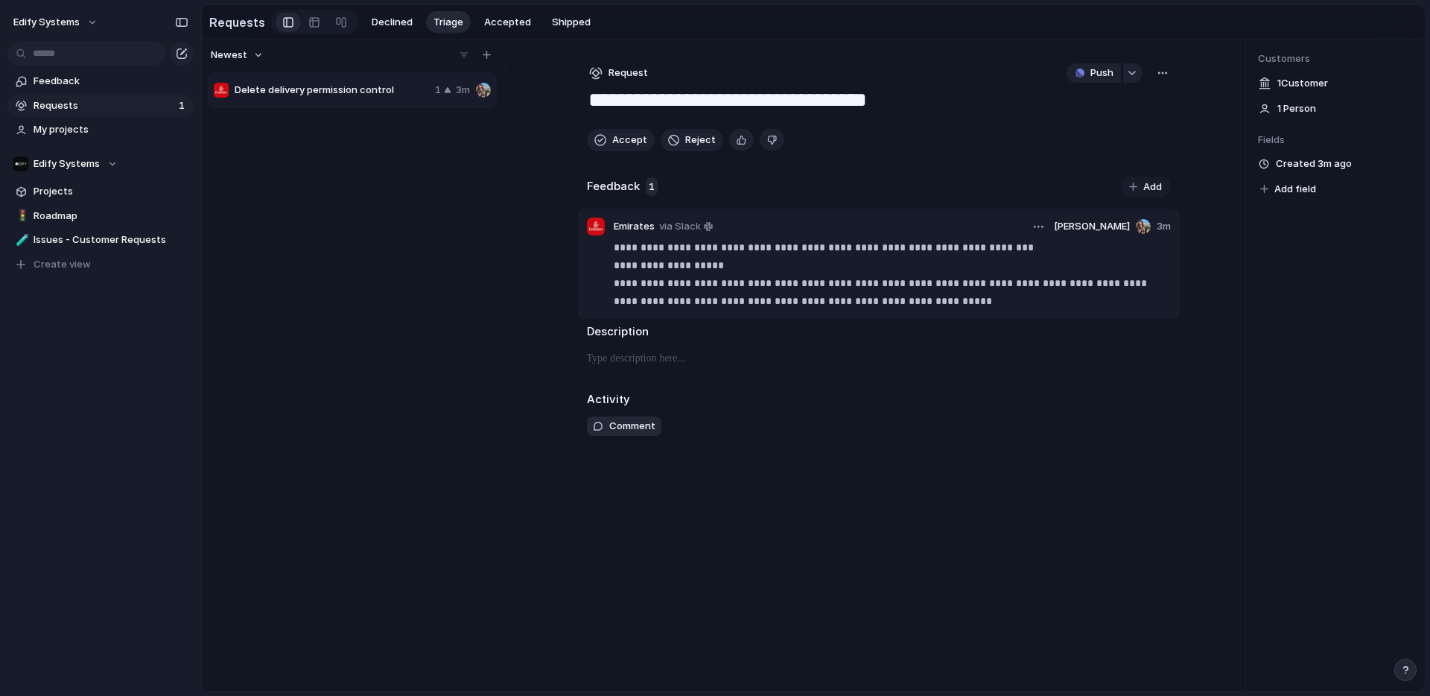  What do you see at coordinates (101, 106) in the screenshot?
I see `a: Requests1` at bounding box center [101, 106].